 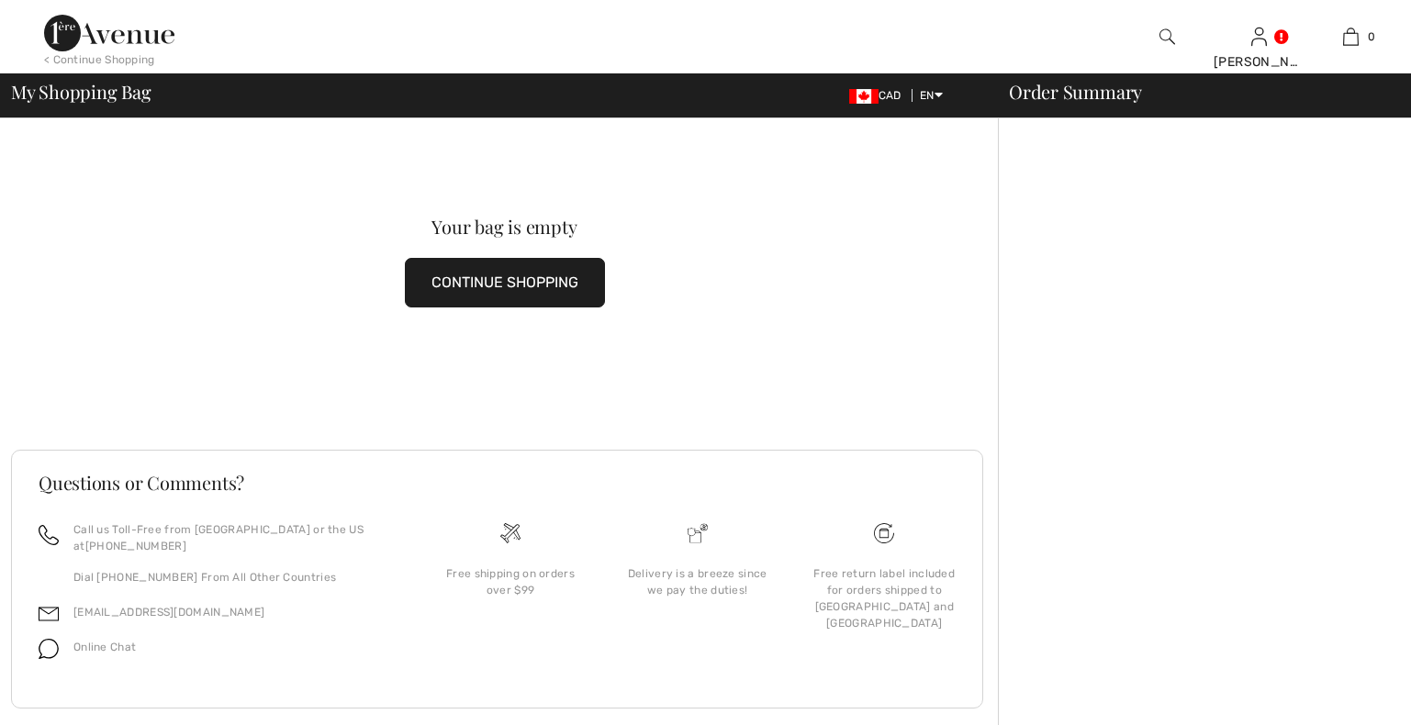 I want to click on img: chat, so click(x=49, y=649).